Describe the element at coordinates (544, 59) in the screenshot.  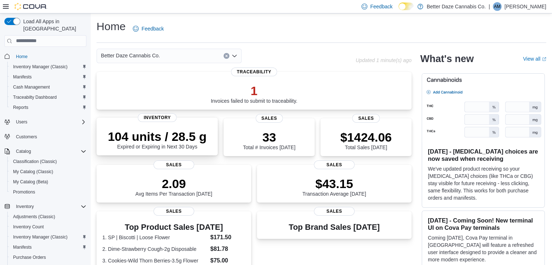
I see `svg: External link` at that location.